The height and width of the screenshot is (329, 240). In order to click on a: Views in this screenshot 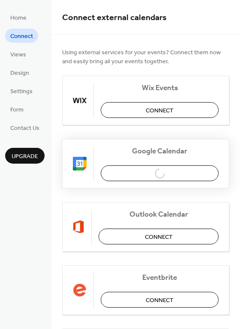, I will do `click(18, 54)`.